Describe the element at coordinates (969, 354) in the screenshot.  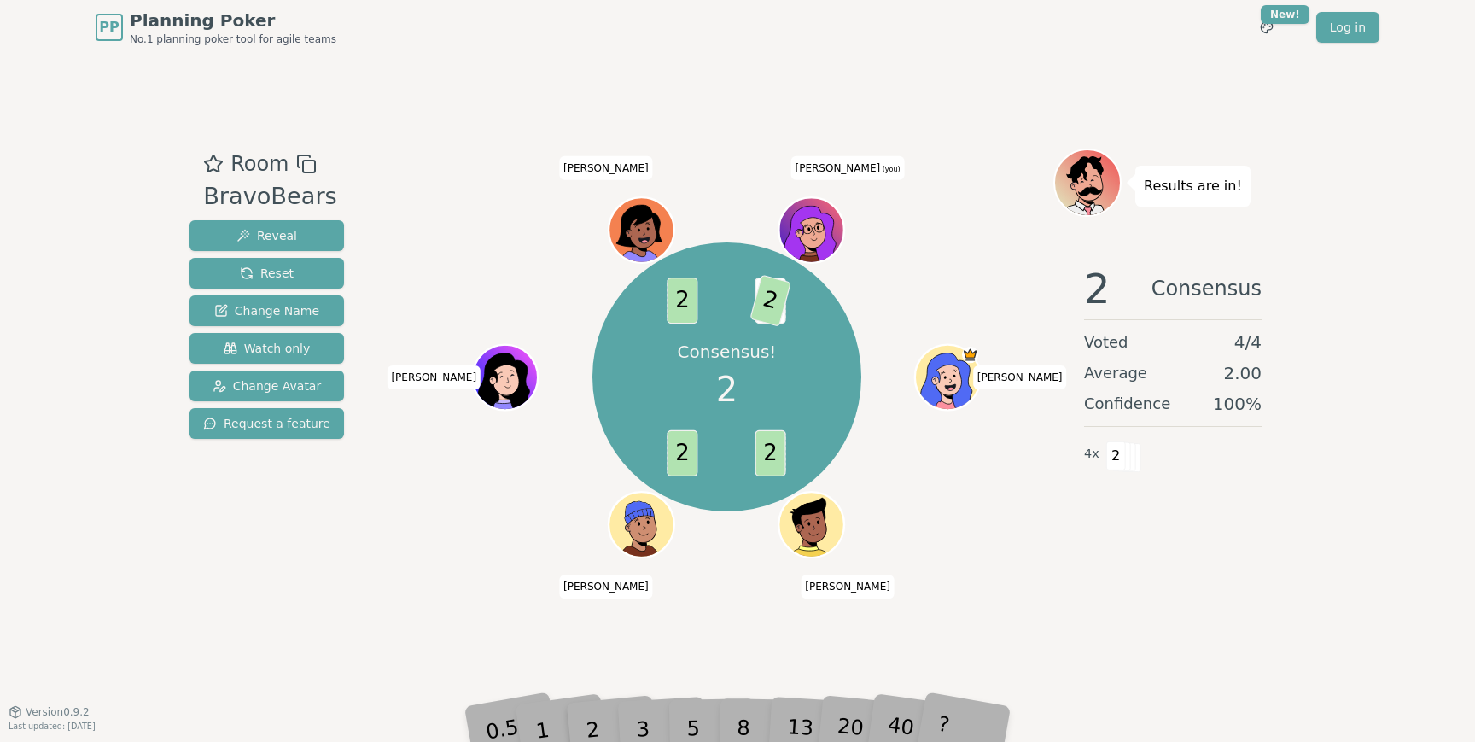
I see `span: Jessica is the host` at that location.